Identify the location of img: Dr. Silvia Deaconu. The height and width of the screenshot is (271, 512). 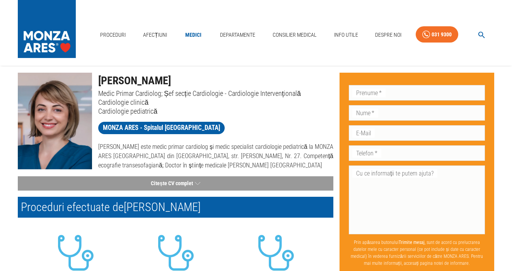
(55, 121).